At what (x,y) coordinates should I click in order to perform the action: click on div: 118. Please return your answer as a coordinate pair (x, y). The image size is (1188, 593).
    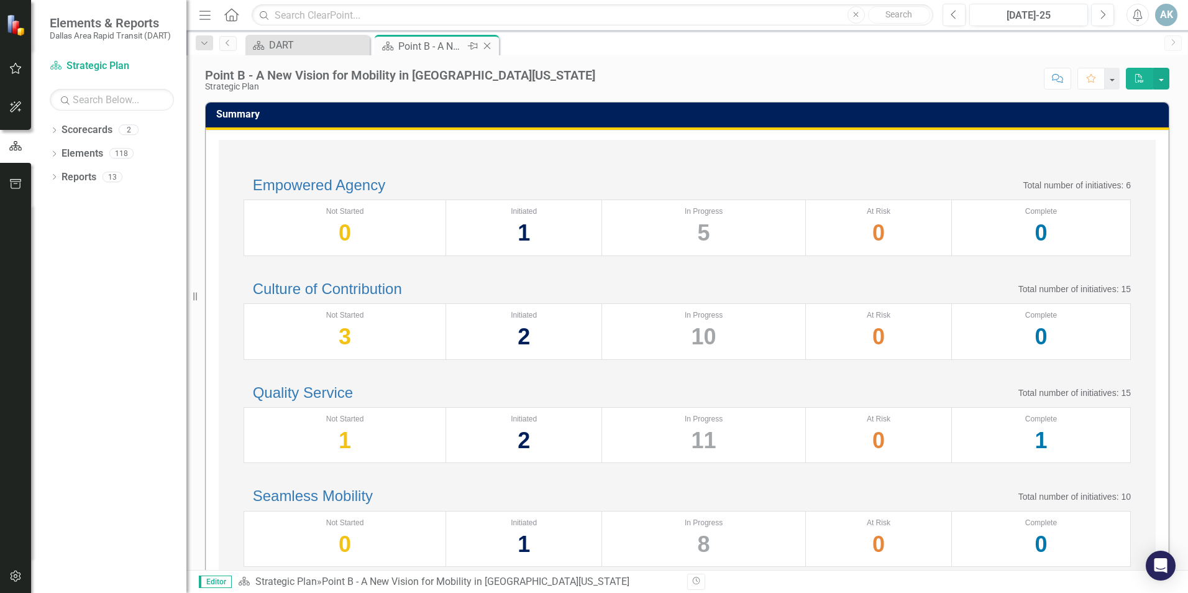
    Looking at the image, I should click on (121, 154).